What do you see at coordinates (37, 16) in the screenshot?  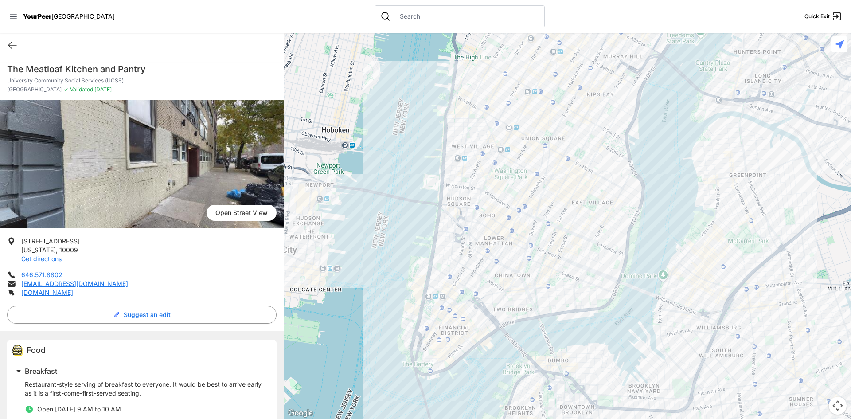 I see `span: YourPeer` at bounding box center [37, 16].